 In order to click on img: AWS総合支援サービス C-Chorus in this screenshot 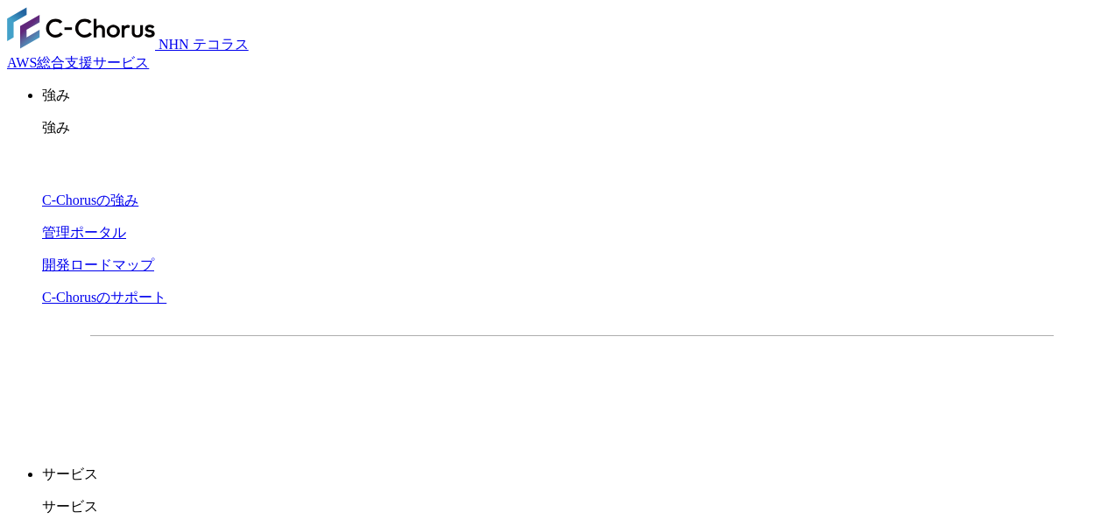, I will do `click(81, 28)`.